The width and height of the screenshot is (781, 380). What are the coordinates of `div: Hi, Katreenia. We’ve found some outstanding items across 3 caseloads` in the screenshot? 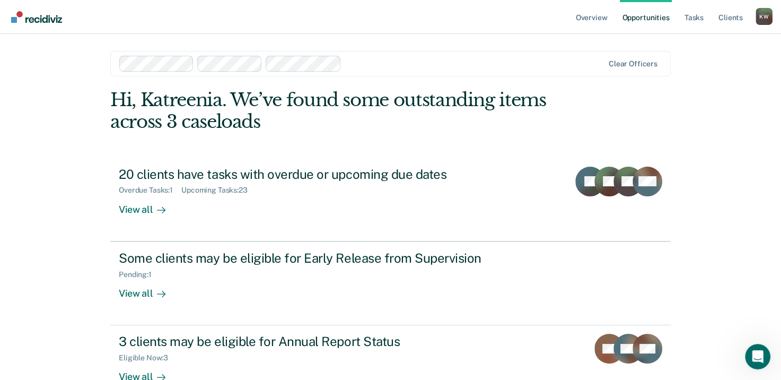 It's located at (334, 111).